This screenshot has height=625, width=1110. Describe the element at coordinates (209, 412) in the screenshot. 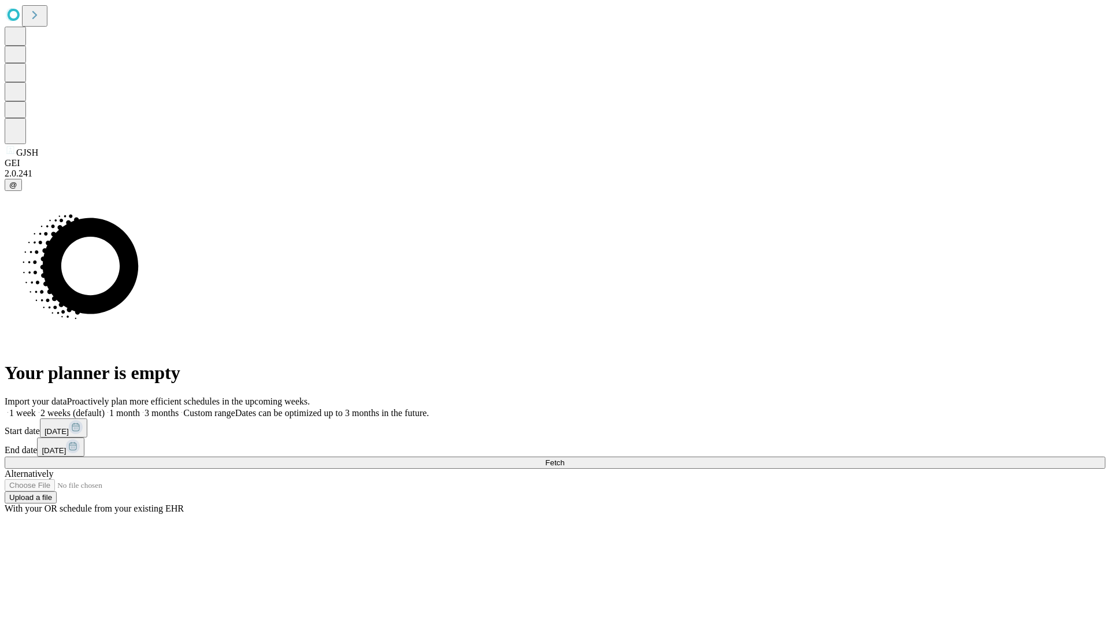

I see `span: Custom range` at that location.